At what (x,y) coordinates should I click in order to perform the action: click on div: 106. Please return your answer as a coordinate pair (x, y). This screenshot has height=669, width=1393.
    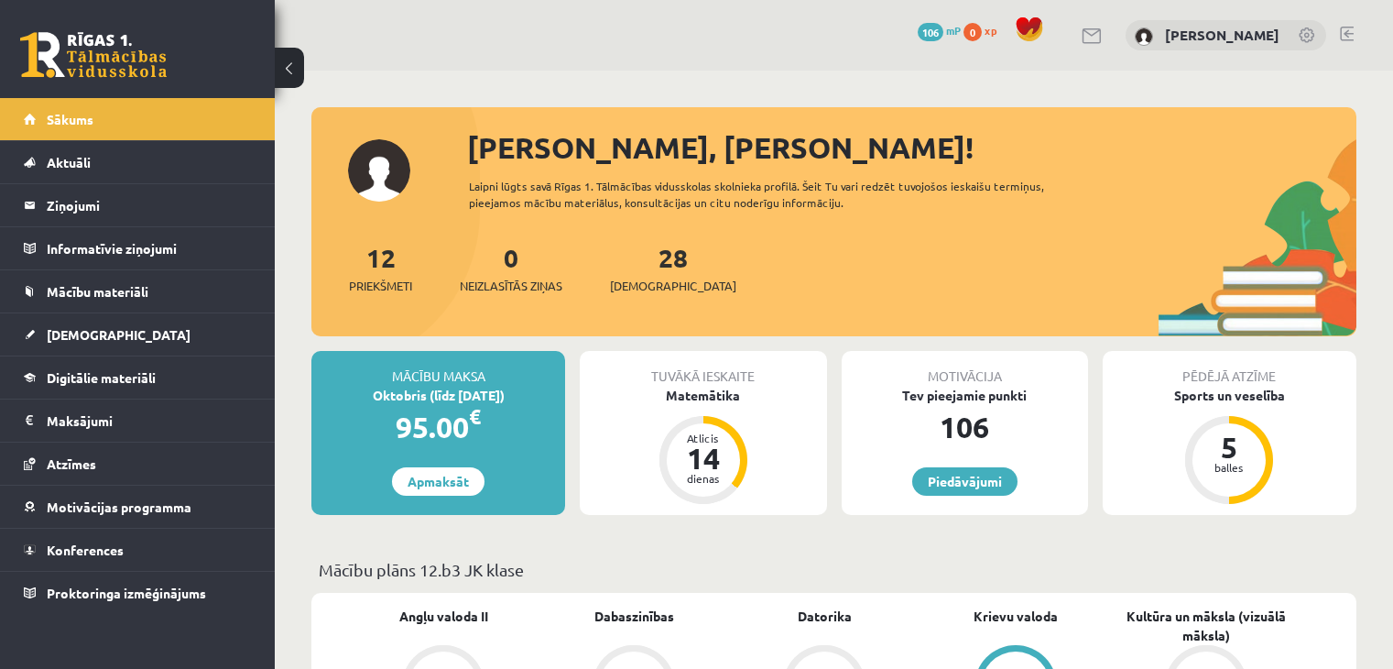
    Looking at the image, I should click on (964, 427).